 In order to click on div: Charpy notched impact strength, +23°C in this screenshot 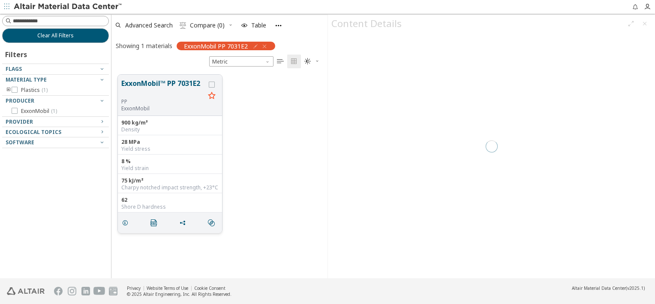, I will do `click(170, 187)`.